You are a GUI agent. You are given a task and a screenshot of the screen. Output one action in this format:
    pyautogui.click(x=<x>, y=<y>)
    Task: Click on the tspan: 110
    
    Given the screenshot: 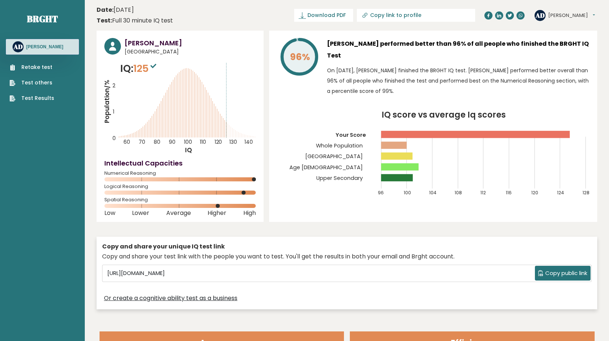 What is the action you would take?
    pyautogui.click(x=203, y=142)
    